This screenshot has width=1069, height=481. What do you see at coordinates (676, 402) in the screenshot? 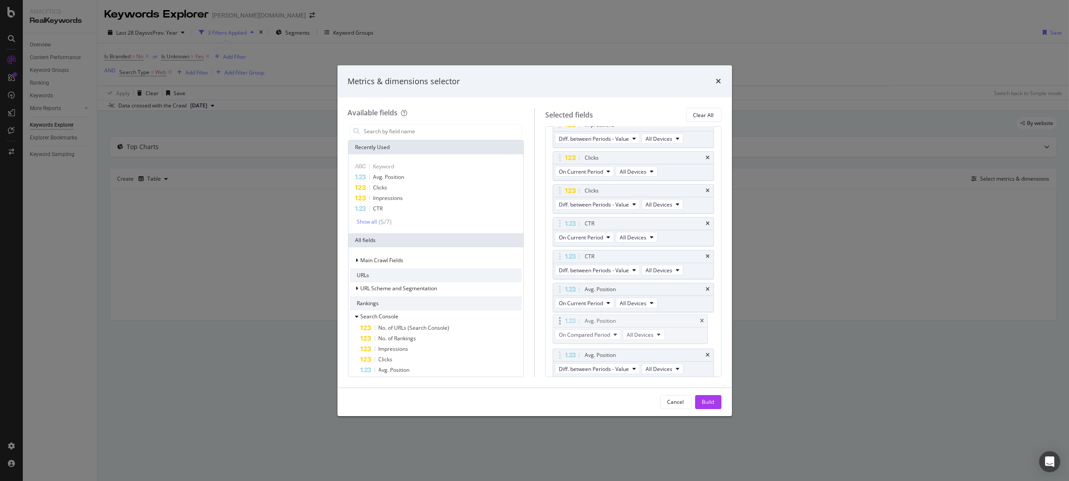
I see `div: Cancel` at bounding box center [676, 402].